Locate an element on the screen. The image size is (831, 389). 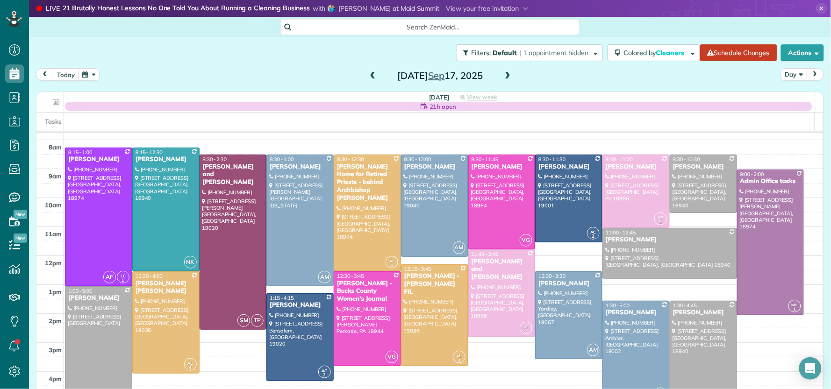
span: View week is located at coordinates (482, 97).